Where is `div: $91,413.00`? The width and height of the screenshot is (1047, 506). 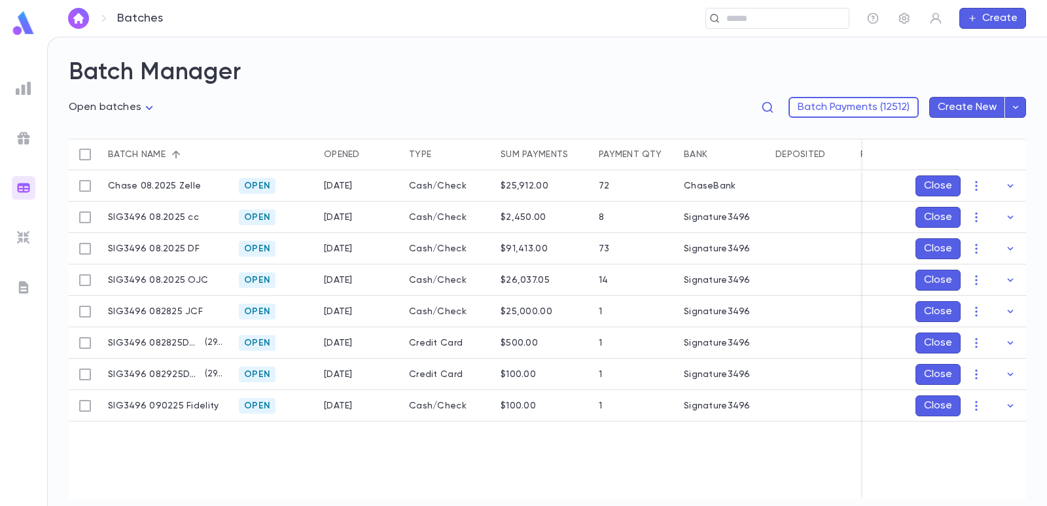 div: $91,413.00 is located at coordinates (524, 249).